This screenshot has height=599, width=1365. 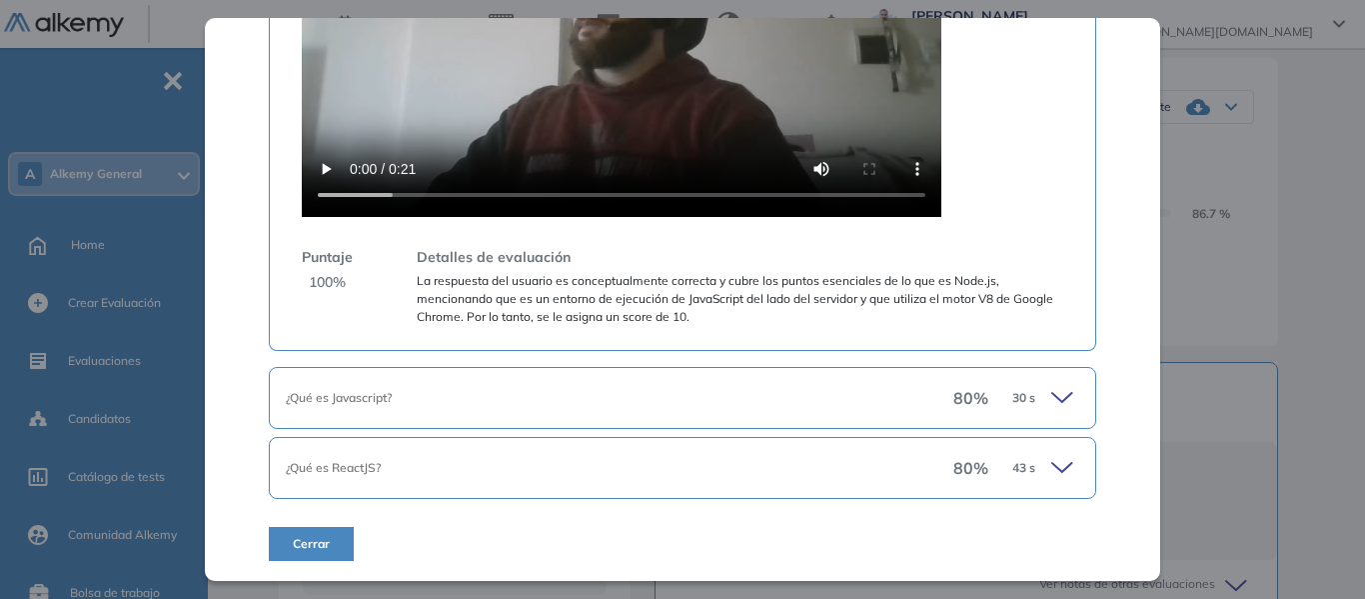 What do you see at coordinates (1315, 551) in the screenshot?
I see `div: Widget de chat` at bounding box center [1315, 551].